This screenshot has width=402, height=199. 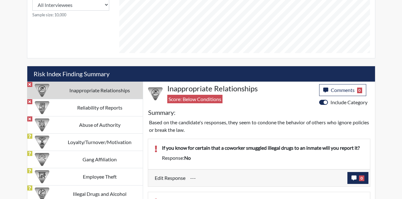 I want to click on td: Loyalty/Turnover/Motivation, so click(x=100, y=142).